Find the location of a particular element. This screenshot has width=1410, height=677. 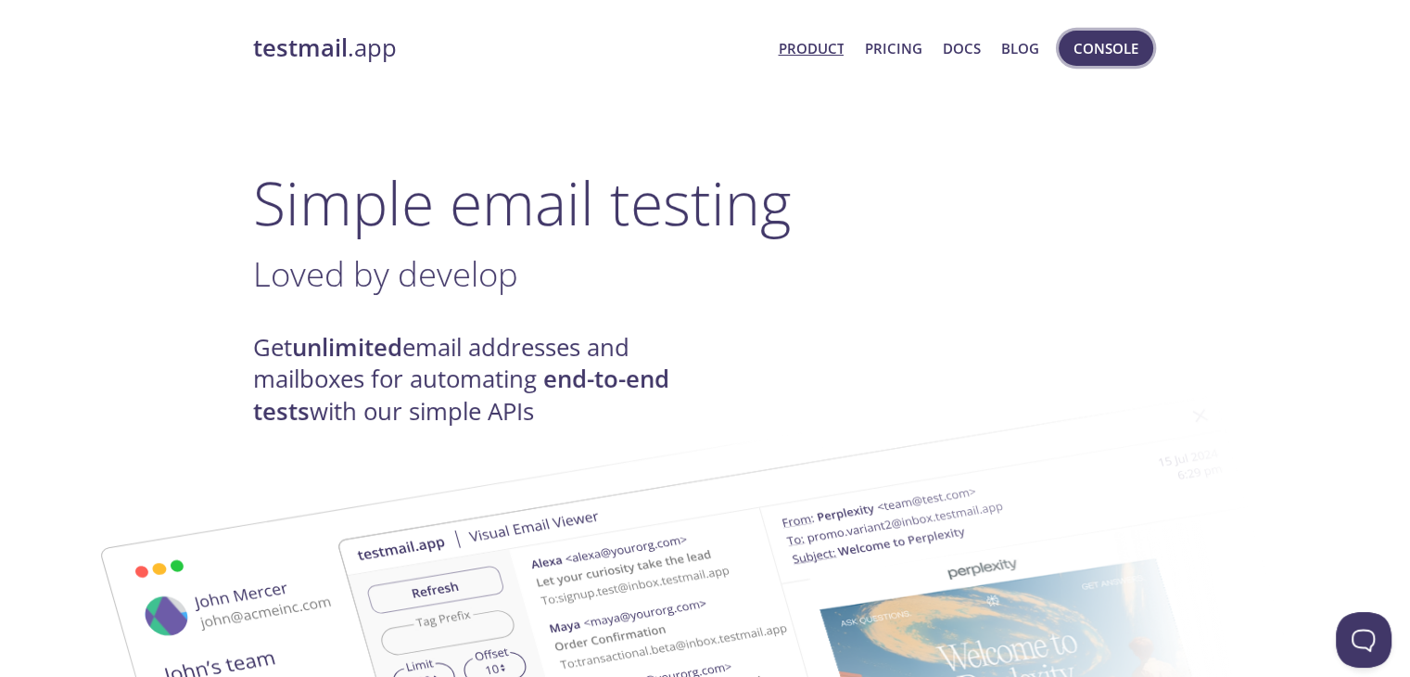

strong: testmail is located at coordinates (300, 47).